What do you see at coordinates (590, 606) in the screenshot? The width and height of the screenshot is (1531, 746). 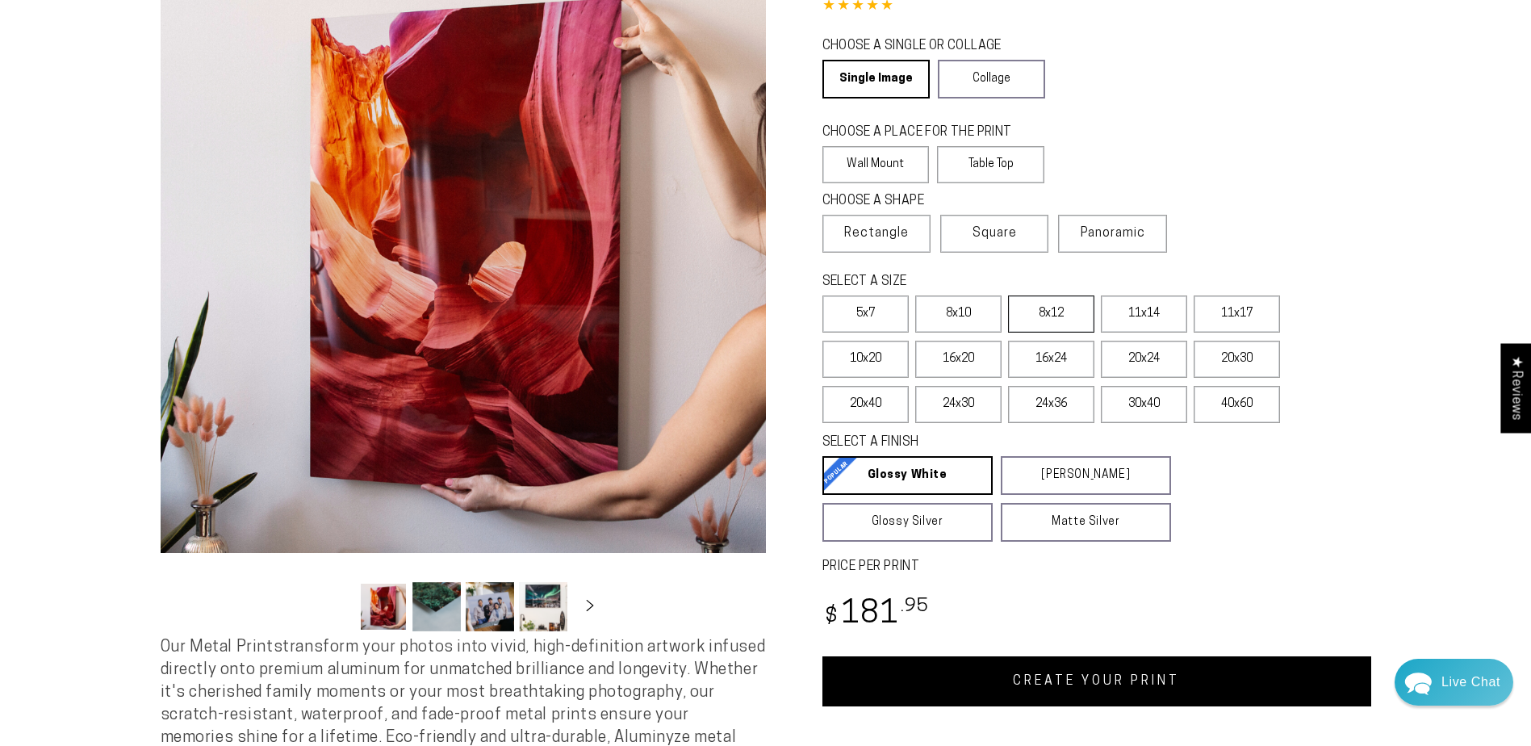 I see `button: Slide right` at bounding box center [590, 606].